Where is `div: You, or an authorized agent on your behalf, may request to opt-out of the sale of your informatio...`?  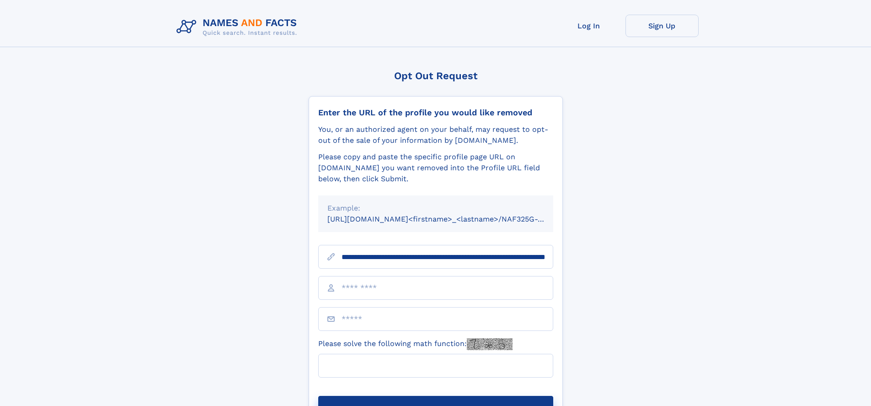
div: You, or an authorized agent on your behalf, may request to opt-out of the sale of your informatio... is located at coordinates (436, 135).